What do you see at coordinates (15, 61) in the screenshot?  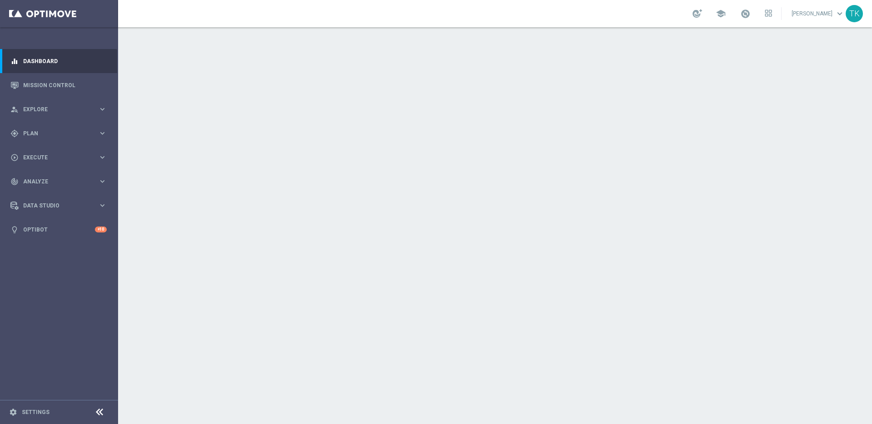 I see `i: equalizer` at bounding box center [15, 61].